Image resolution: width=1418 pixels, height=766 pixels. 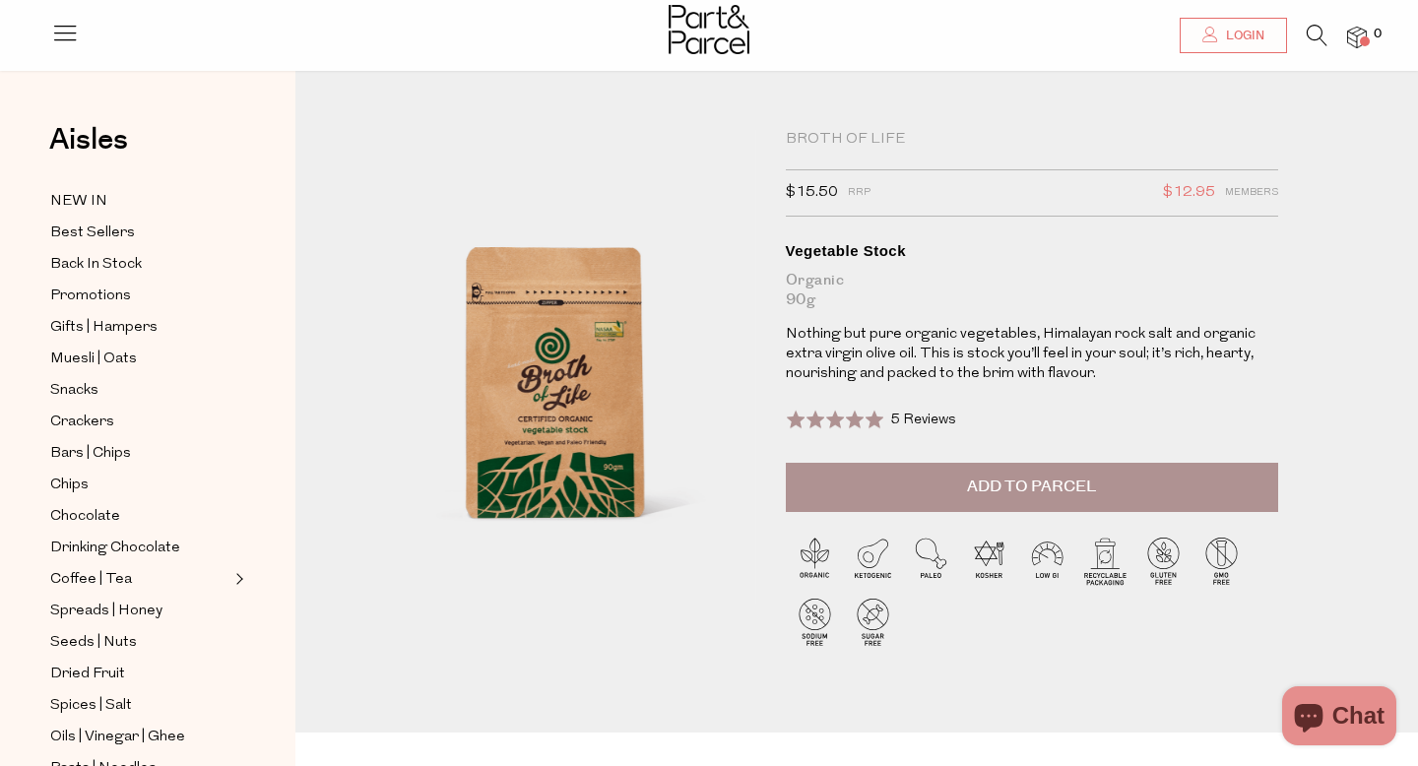 What do you see at coordinates (91, 580) in the screenshot?
I see `span: Coffee | Tea` at bounding box center [91, 580].